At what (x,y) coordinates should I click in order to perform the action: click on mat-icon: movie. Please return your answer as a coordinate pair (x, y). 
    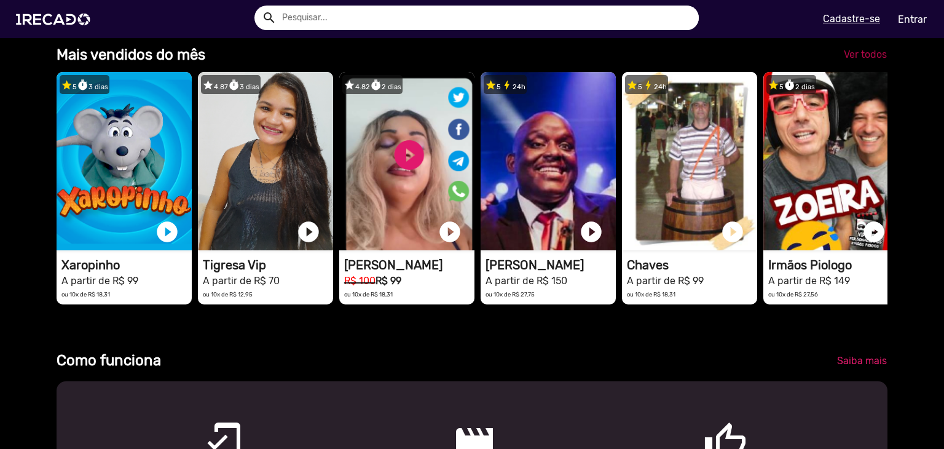
    Looking at the image, I should click on (460, 428).